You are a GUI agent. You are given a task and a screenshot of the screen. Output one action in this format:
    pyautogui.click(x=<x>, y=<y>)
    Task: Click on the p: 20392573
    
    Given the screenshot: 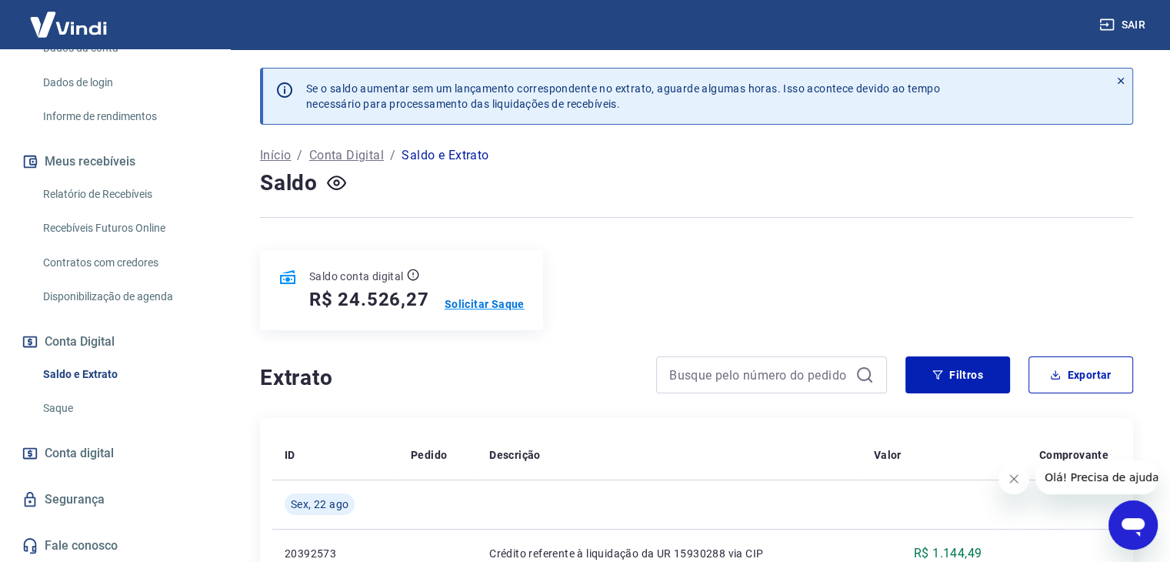 What is the action you would take?
    pyautogui.click(x=335, y=553)
    